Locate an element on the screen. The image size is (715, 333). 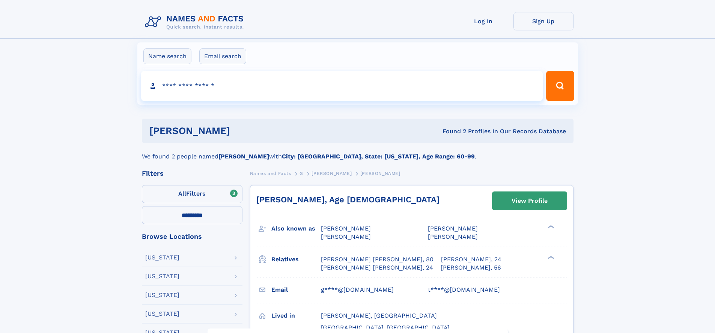
input: search input is located at coordinates (342, 86).